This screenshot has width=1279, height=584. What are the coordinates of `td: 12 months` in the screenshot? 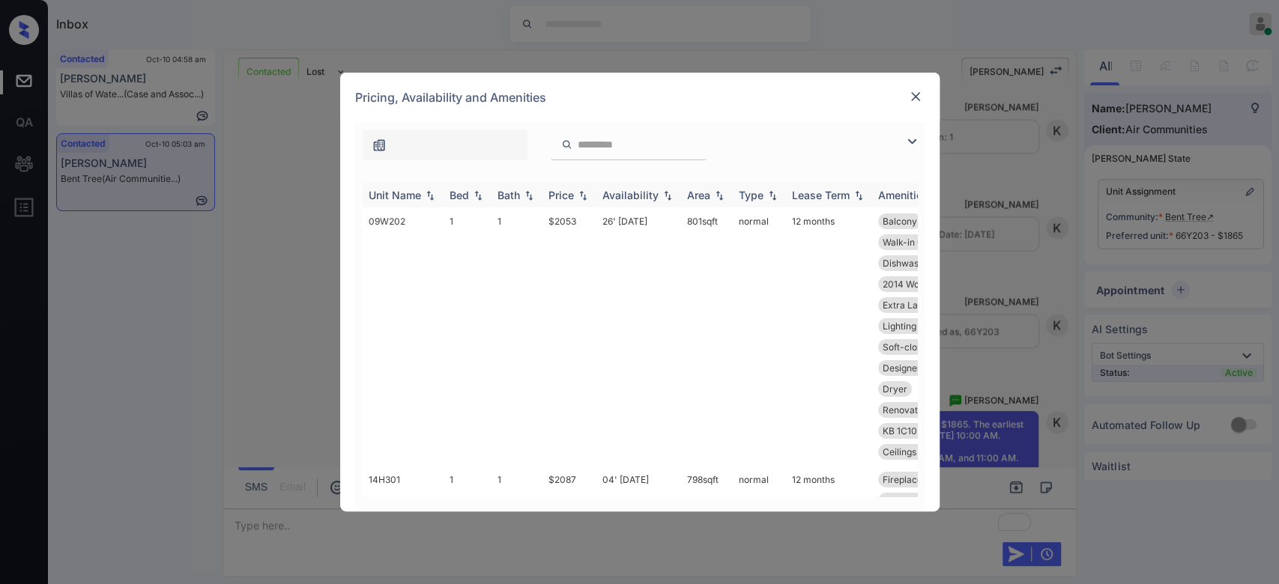 It's located at (829, 336).